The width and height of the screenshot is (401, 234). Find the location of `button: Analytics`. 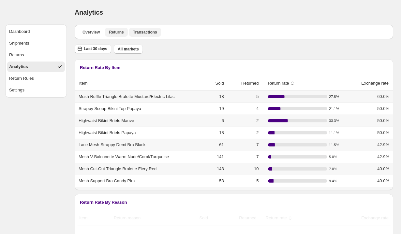

button: Analytics is located at coordinates (36, 67).